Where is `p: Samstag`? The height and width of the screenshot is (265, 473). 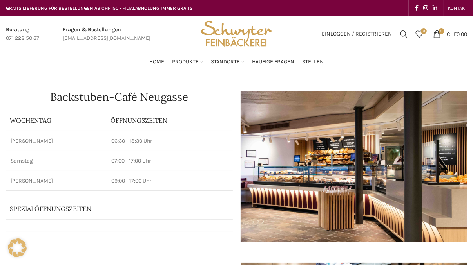
p: Samstag is located at coordinates (56, 161).